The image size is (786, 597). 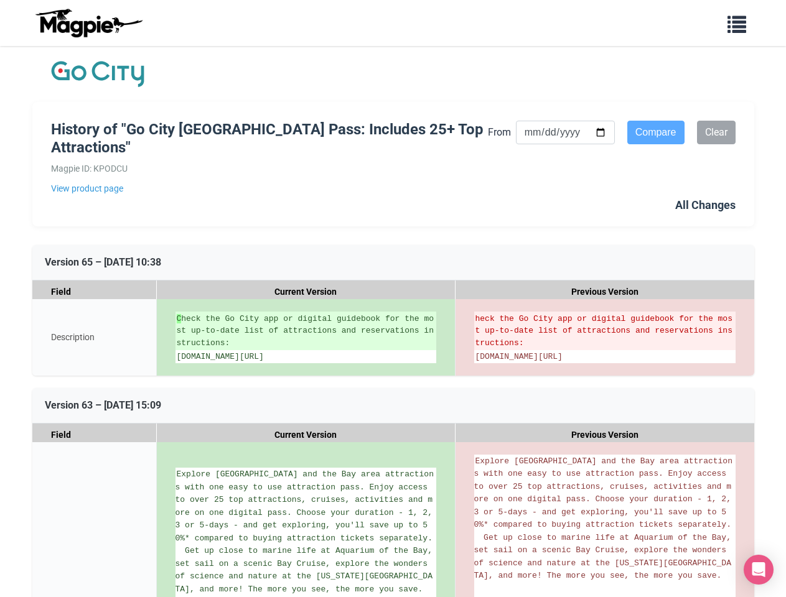 What do you see at coordinates (95, 337) in the screenshot?
I see `div: Description` at bounding box center [95, 337].